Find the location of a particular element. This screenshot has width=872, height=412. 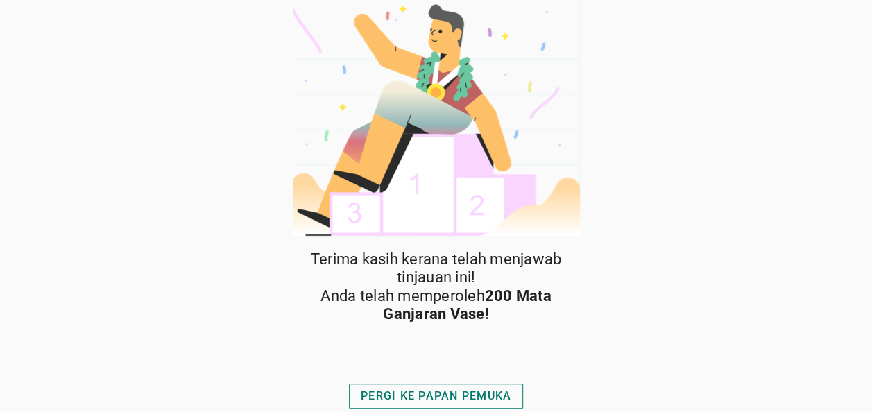

span: Anda telah memperoleh is located at coordinates (437, 305).